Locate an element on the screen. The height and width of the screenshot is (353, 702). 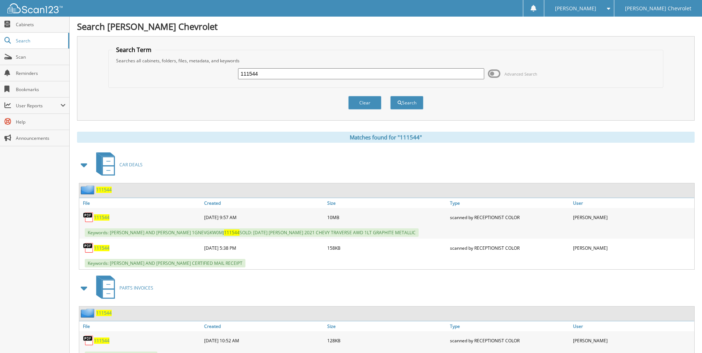
span: CAR DEALS is located at coordinates (131, 164).